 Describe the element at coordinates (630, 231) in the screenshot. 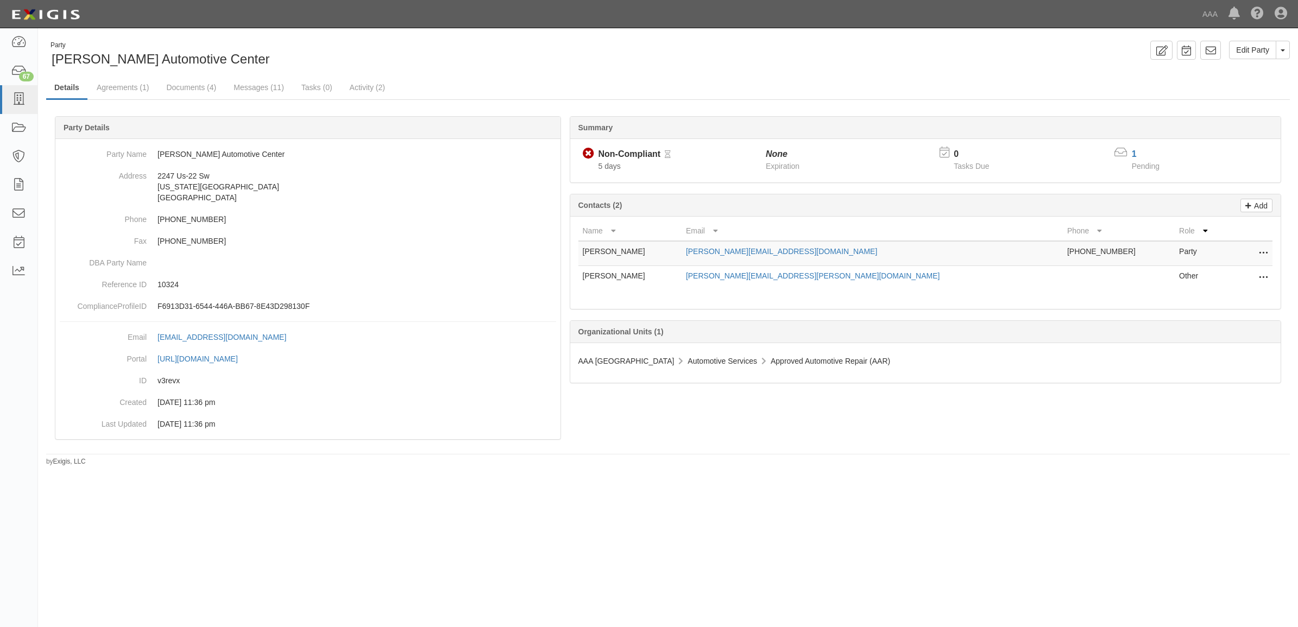

I see `th: Name` at that location.